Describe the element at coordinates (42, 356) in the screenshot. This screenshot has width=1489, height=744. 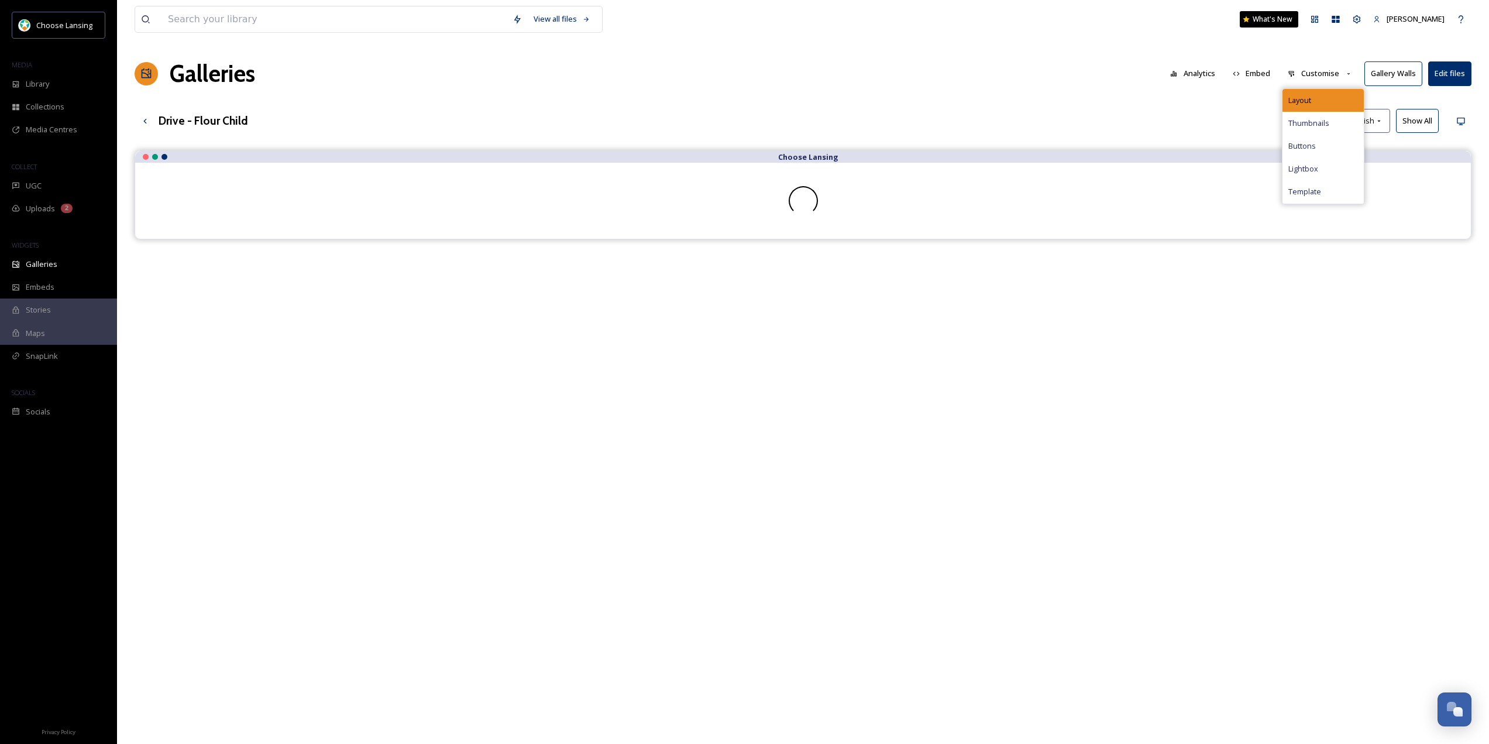
I see `span: SnapLink` at that location.